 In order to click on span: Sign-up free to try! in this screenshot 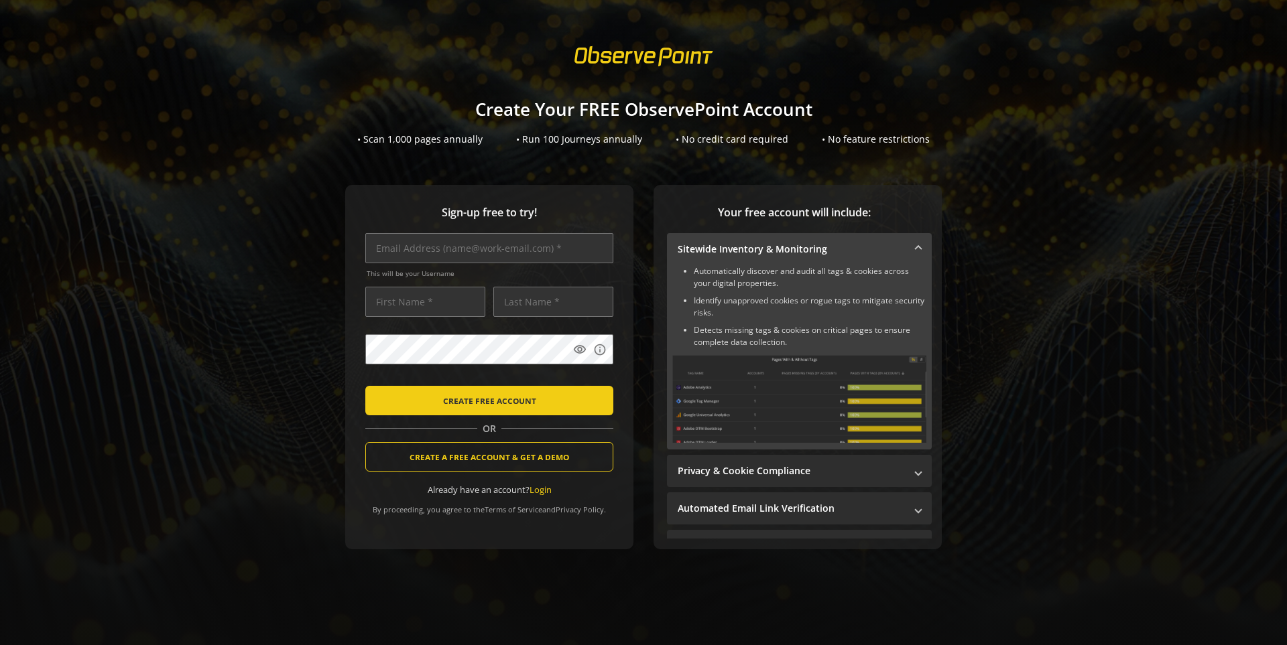, I will do `click(489, 212)`.